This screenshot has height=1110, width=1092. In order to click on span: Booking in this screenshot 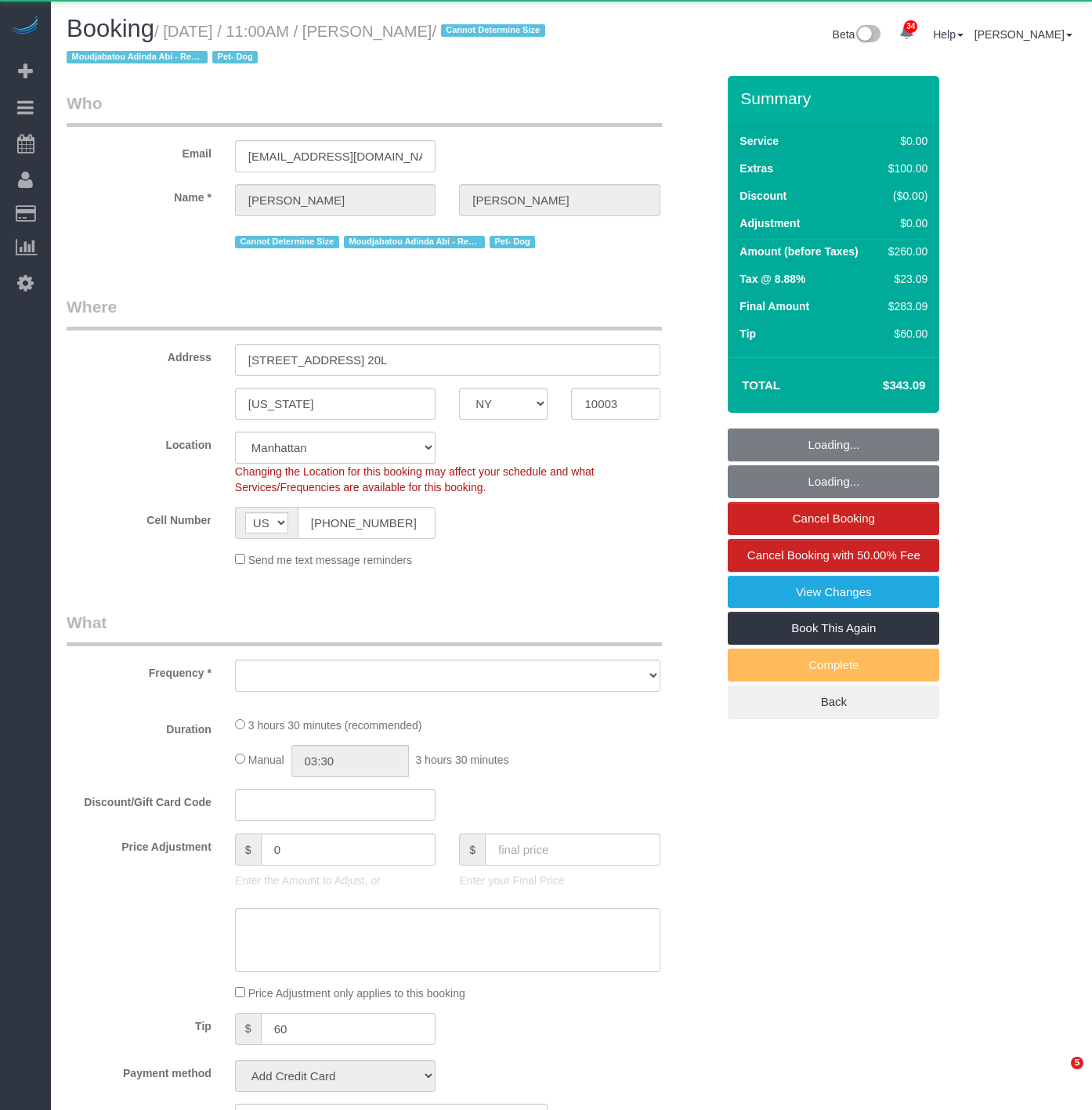, I will do `click(110, 29)`.